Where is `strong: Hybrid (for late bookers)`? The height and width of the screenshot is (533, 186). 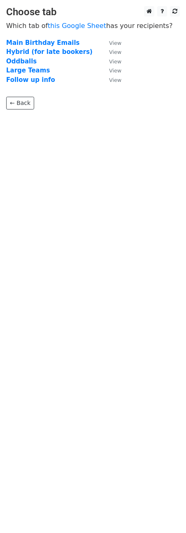
strong: Hybrid (for late bookers) is located at coordinates (49, 52).